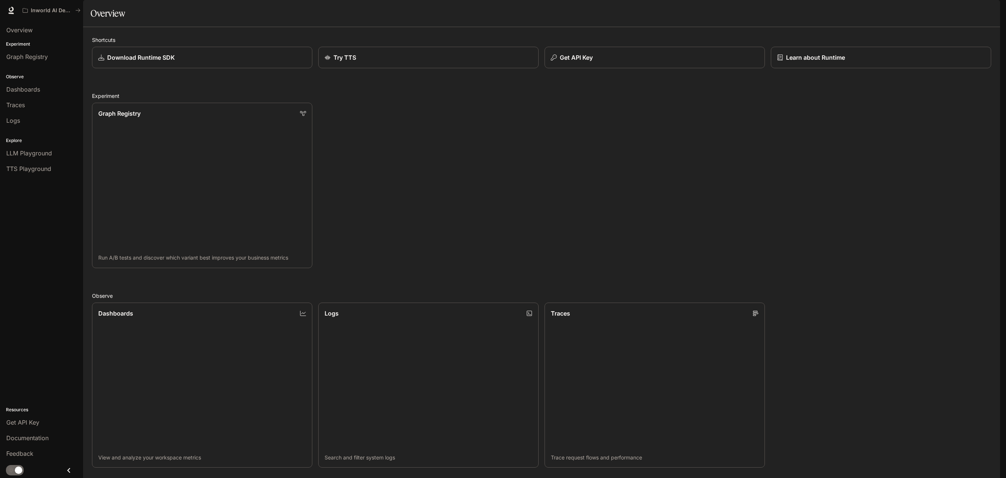 This screenshot has width=1006, height=478. Describe the element at coordinates (202, 385) in the screenshot. I see `a: DashboardsView and analyze your workspace metrics` at that location.